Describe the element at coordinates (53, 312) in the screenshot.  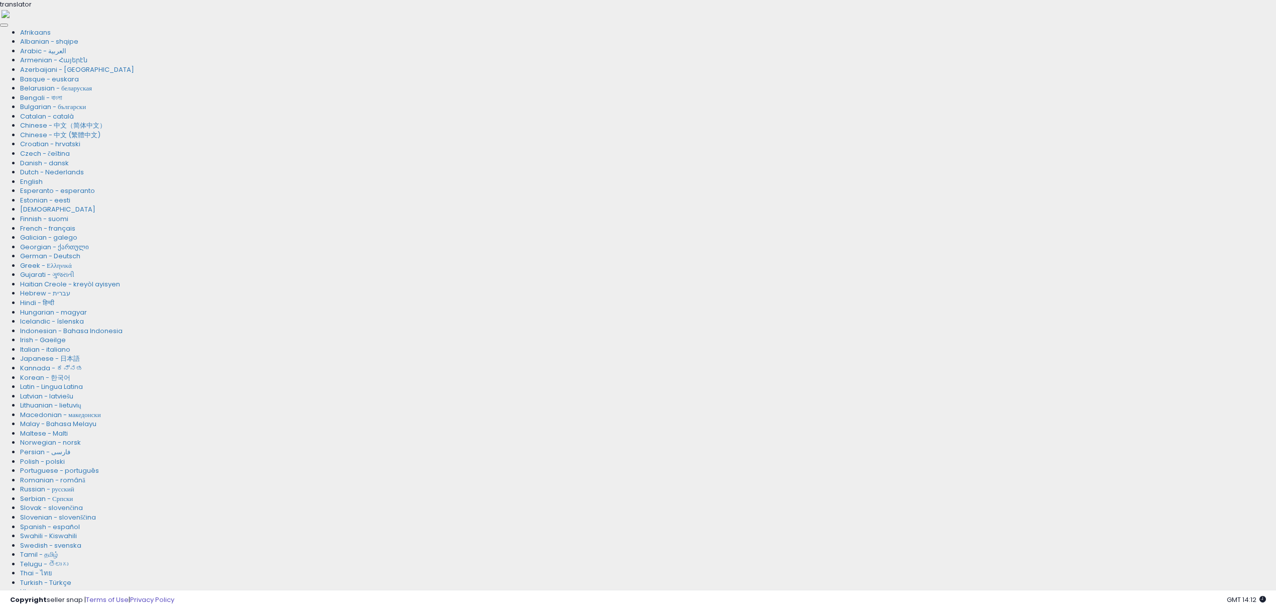
I see `a: Hungarian - magyar` at that location.